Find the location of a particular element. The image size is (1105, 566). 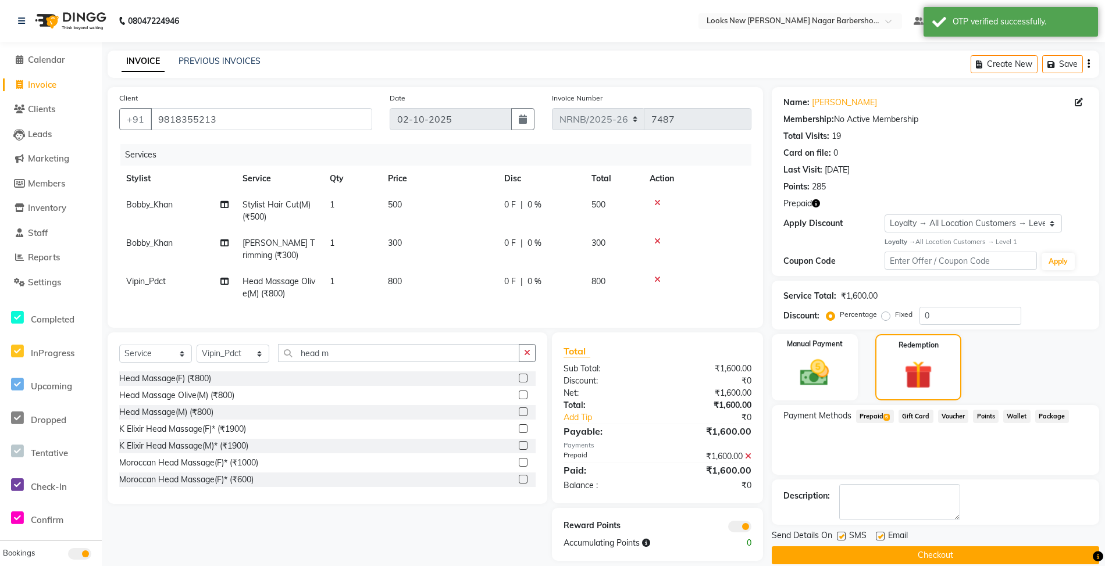

span: Completed is located at coordinates (52, 319).